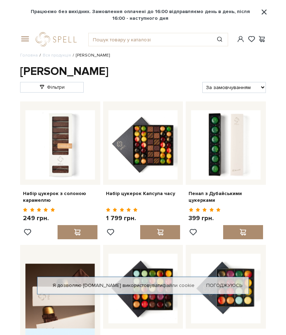  What do you see at coordinates (52, 87) in the screenshot?
I see `a: Фільтри` at bounding box center [52, 87].